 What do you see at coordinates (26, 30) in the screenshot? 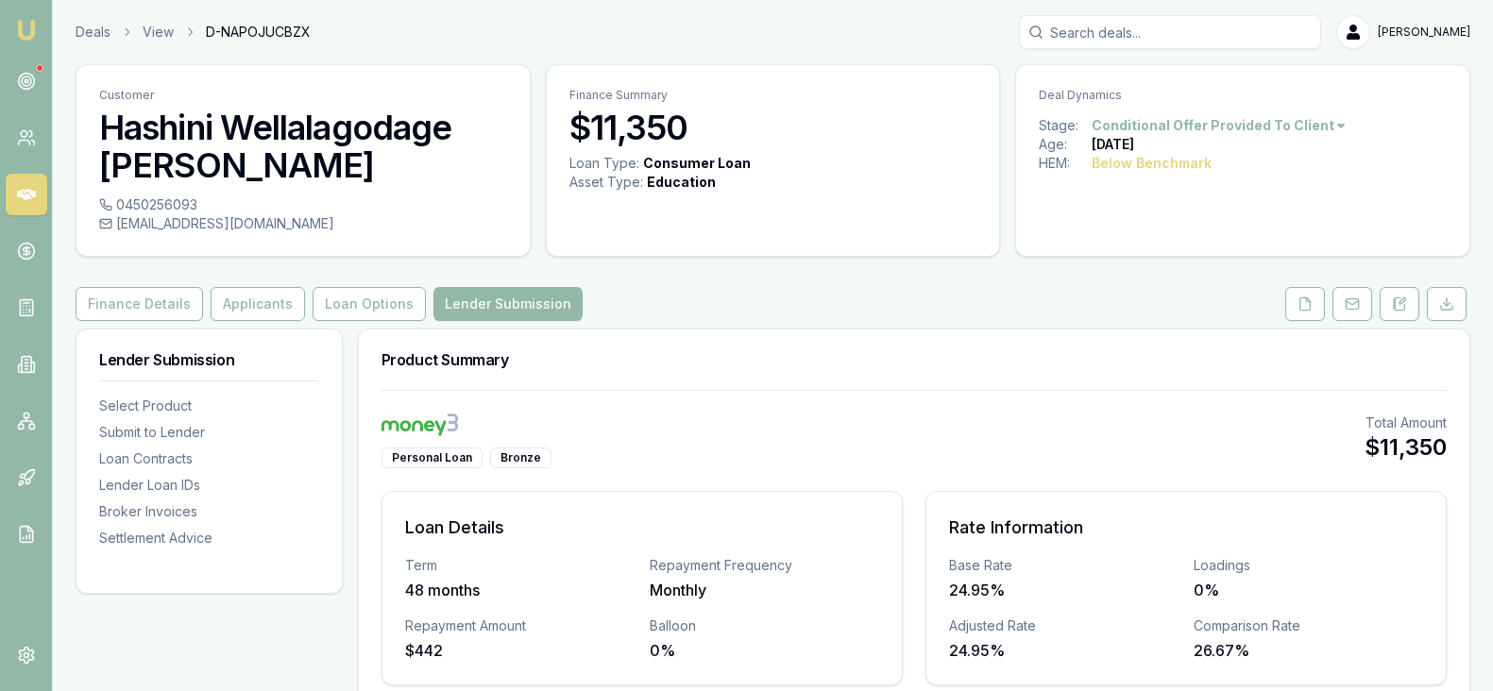
I see `img: emu-icon-u.png` at bounding box center [26, 30].